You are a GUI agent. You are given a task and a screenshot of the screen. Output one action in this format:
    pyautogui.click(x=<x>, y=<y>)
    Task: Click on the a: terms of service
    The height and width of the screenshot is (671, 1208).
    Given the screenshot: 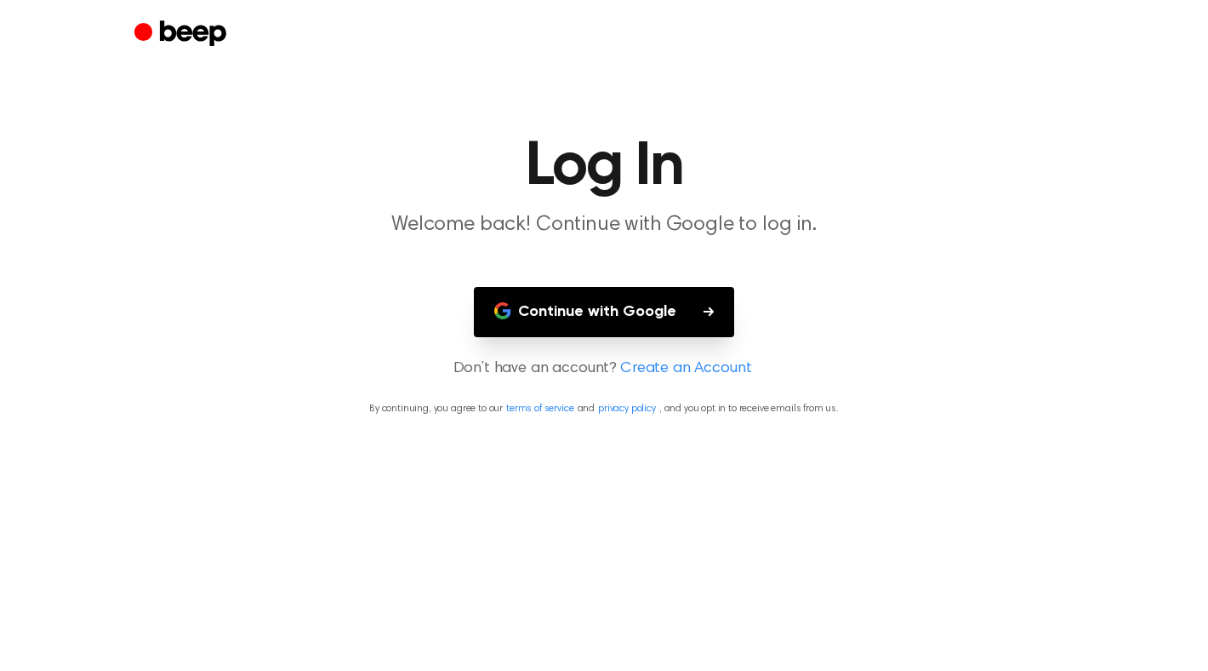 What is the action you would take?
    pyautogui.click(x=539, y=408)
    